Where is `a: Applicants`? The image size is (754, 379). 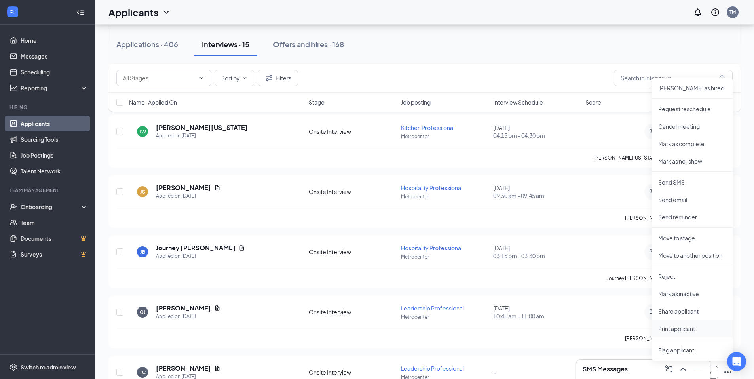 a: Applicants is located at coordinates (54, 123).